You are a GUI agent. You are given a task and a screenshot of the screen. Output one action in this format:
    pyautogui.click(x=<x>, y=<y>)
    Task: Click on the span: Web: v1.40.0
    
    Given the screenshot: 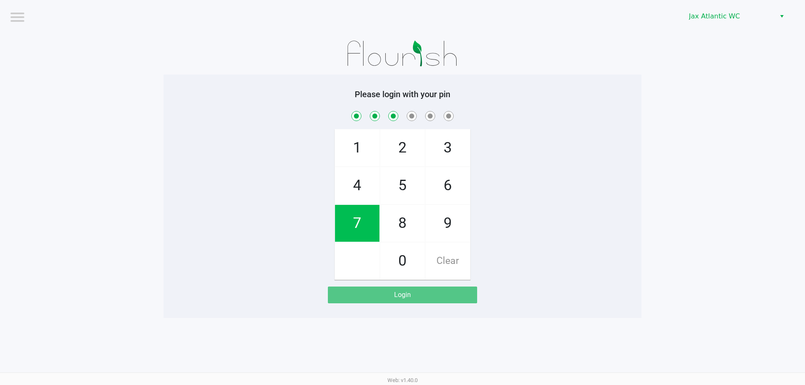 What is the action you would take?
    pyautogui.click(x=402, y=380)
    